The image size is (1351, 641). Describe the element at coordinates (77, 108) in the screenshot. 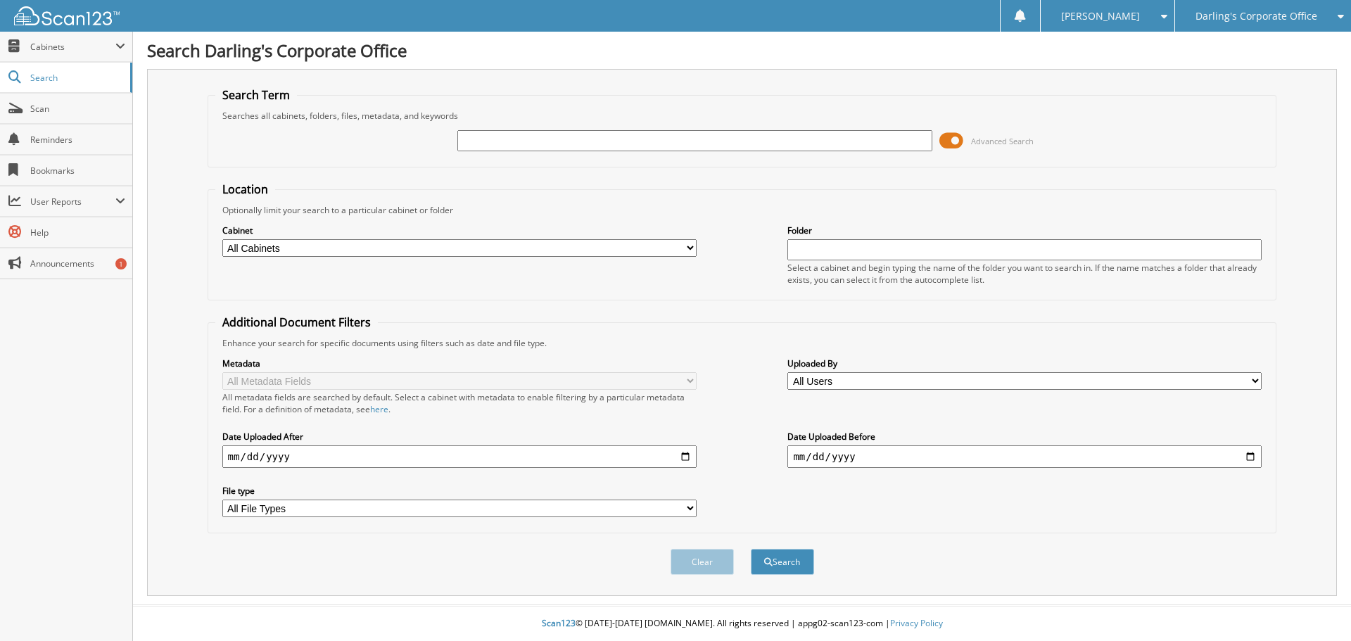

I see `span: Scan` at that location.